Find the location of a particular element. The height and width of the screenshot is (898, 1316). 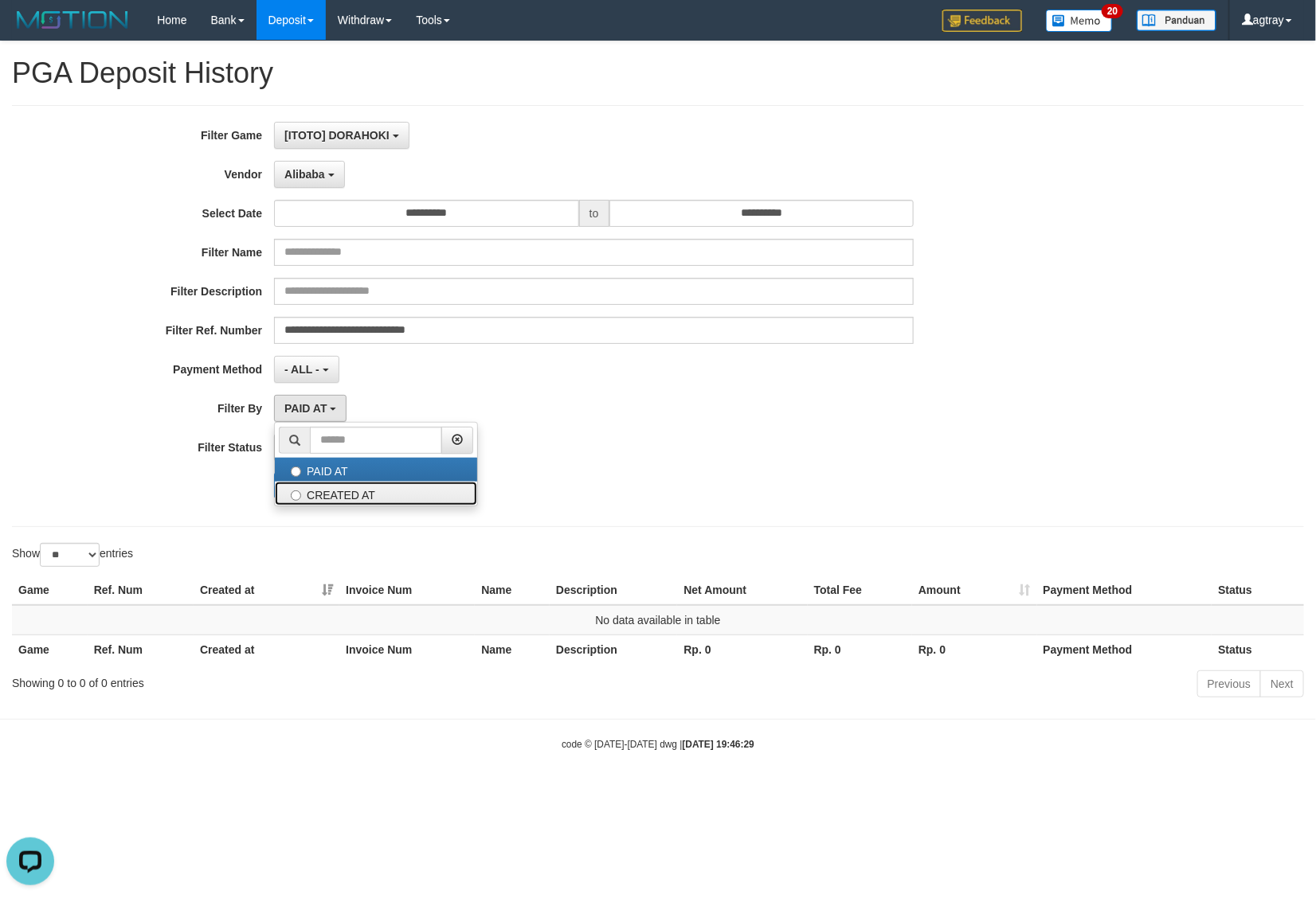

span: to is located at coordinates (594, 213).